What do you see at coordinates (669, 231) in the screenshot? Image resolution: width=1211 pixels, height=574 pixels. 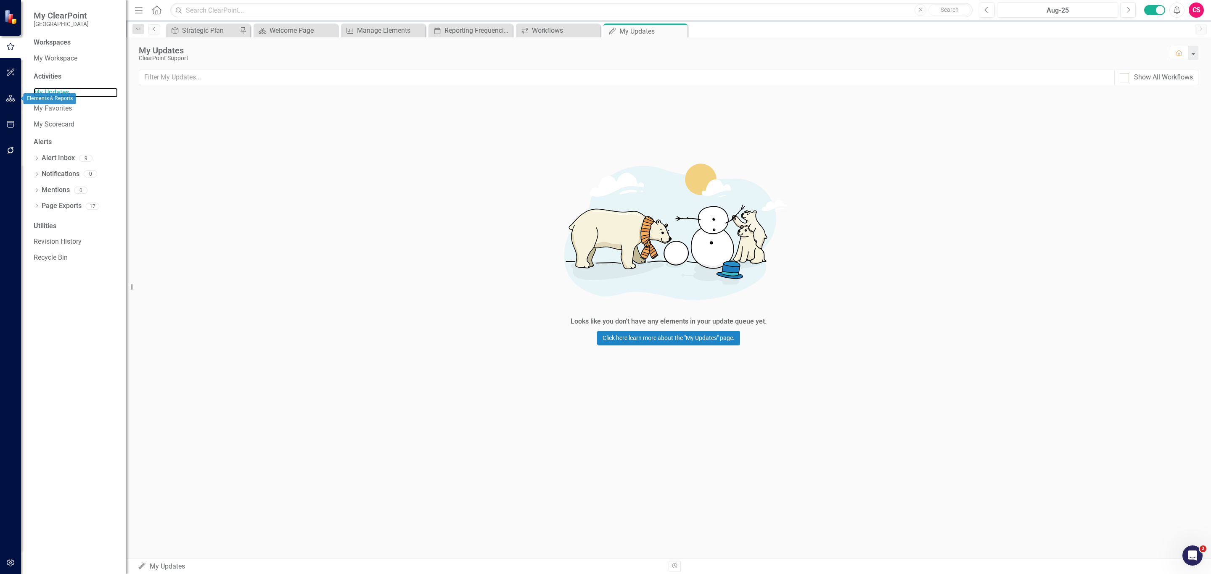 I see `img: Getting started` at bounding box center [669, 231].